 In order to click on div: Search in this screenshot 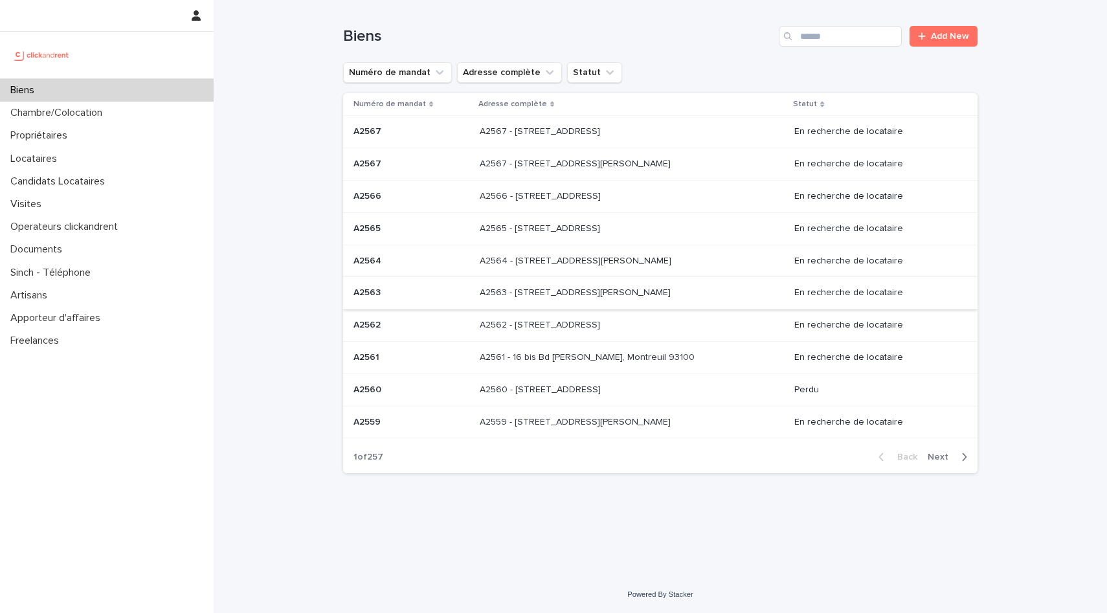, I will do `click(840, 36)`.